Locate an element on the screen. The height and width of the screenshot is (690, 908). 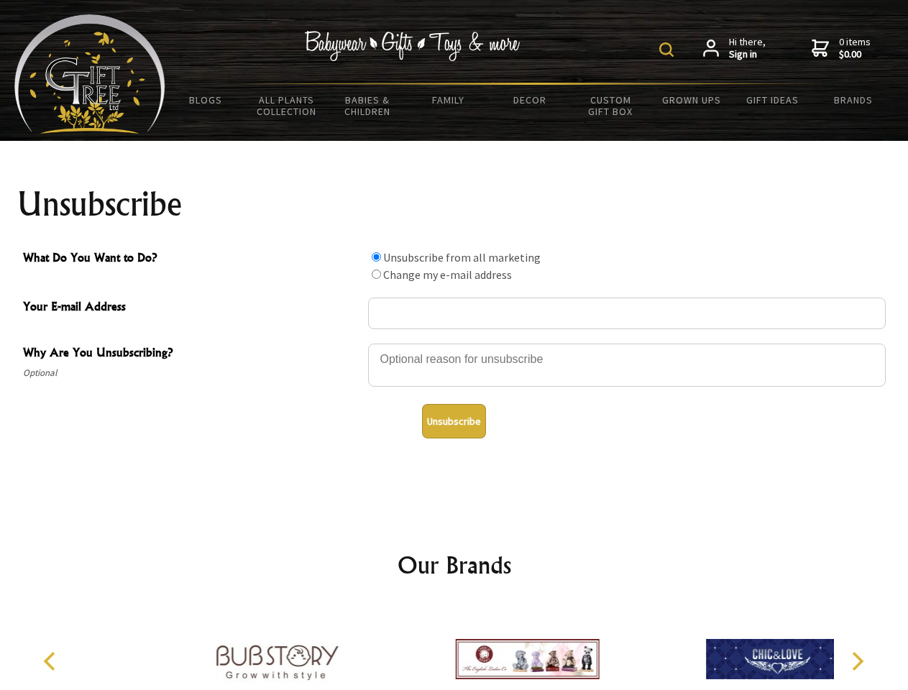
button: Unsubscribe is located at coordinates (454, 421).